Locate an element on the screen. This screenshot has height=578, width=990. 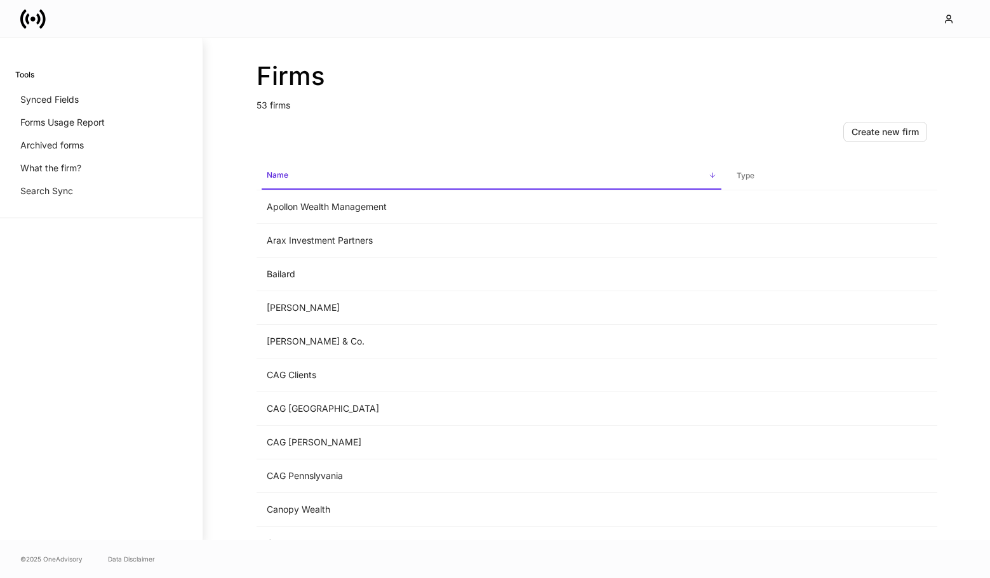
h2: Firms is located at coordinates (597, 76).